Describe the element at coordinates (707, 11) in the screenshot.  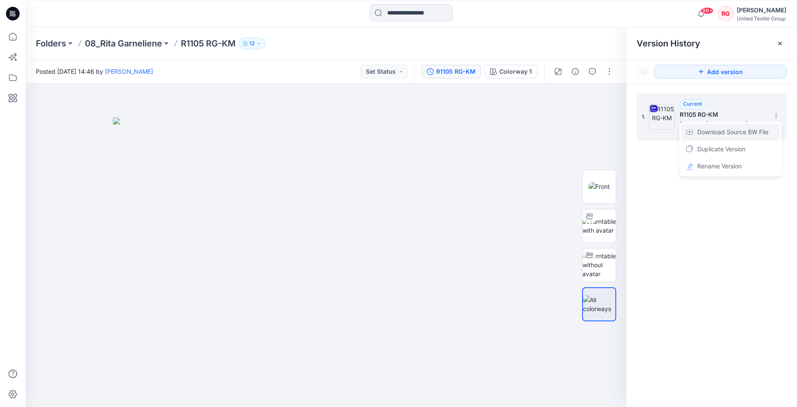
I see `span: 99+` at that location.